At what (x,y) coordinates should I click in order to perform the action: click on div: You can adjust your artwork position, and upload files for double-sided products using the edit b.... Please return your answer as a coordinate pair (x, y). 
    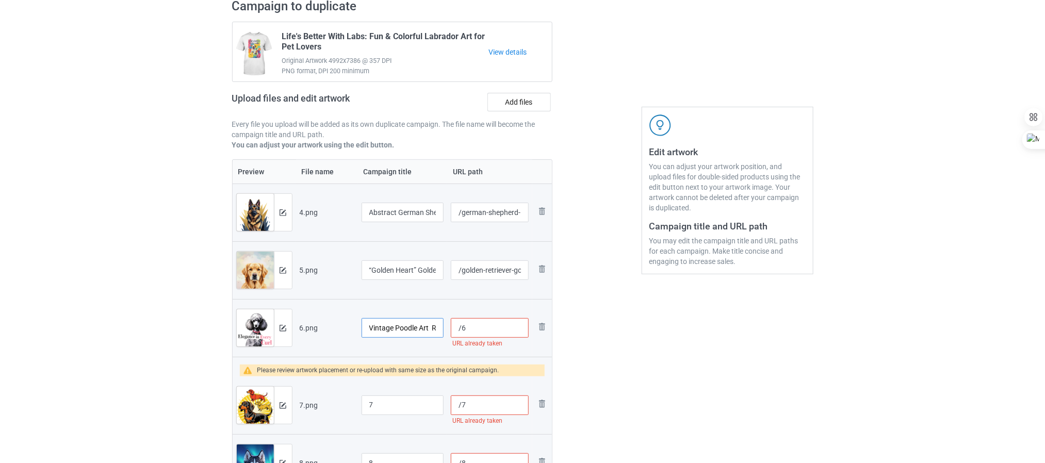
    Looking at the image, I should click on (727, 187).